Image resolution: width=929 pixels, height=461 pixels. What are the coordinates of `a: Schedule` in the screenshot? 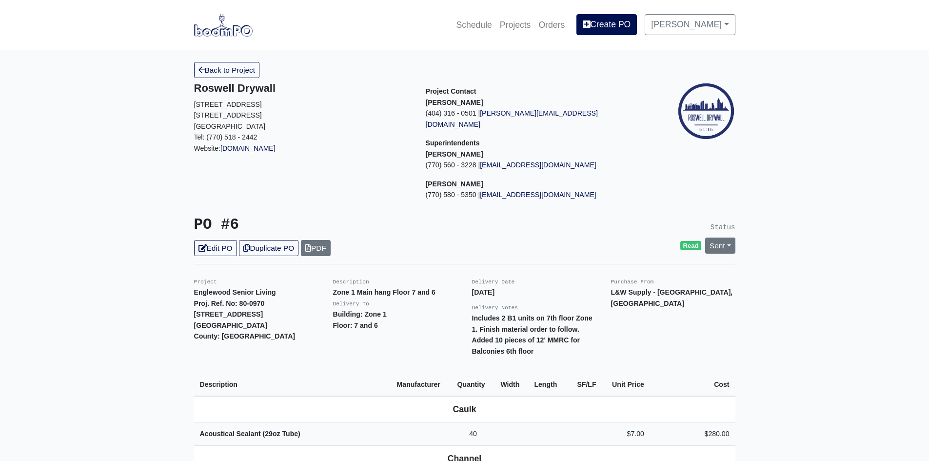 It's located at (473, 25).